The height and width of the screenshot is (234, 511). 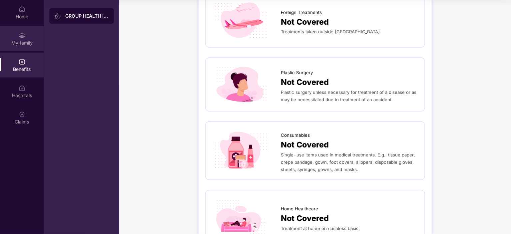 I want to click on img: svg+xml;base64,PHN2ZyBpZD0iSG9tZSIgeG1sbnM9Imh0dHA6Ly93d3cudzMub3JnLzIwMDAvc3ZnIiB3aWR0aD0iMjAiIG..., so click(x=22, y=9).